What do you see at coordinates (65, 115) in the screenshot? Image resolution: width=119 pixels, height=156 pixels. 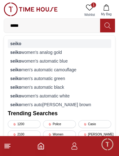 I see `span: Chat with us now` at bounding box center [65, 115].